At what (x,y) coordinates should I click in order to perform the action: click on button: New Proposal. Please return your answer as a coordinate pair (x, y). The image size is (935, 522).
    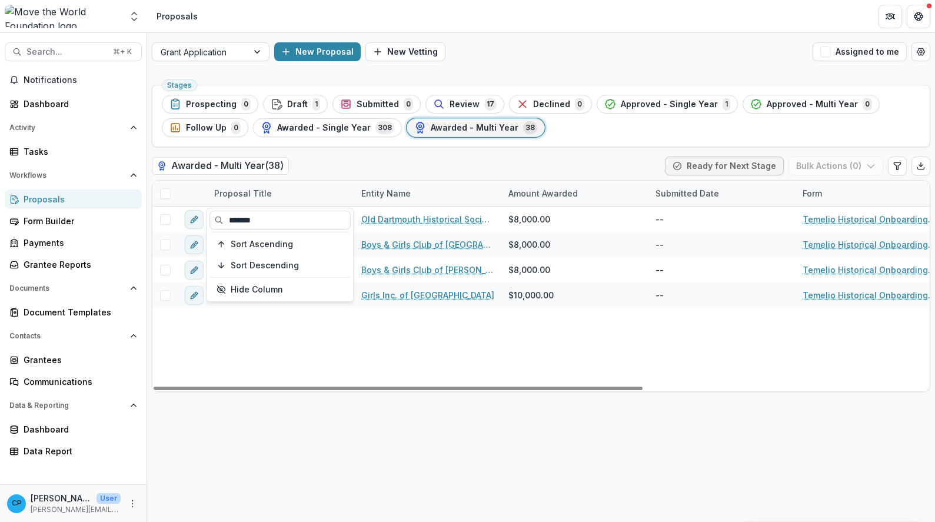
    Looking at the image, I should click on (317, 52).